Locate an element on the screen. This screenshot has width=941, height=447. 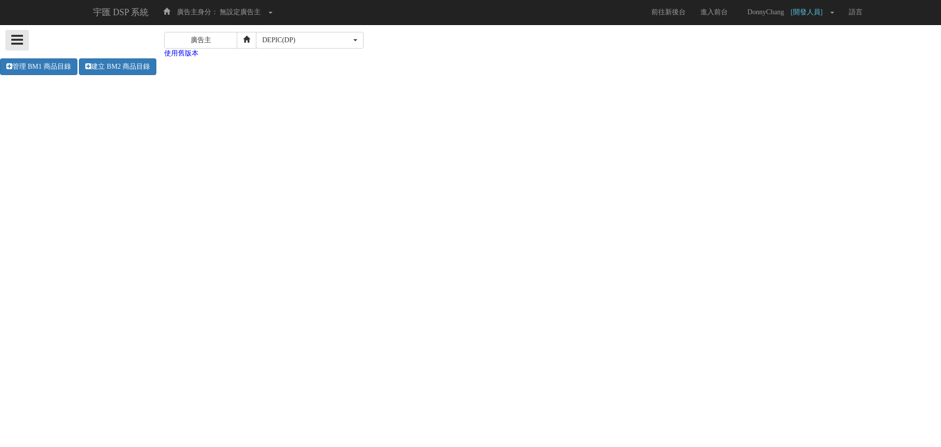
span: 廣告主身分： is located at coordinates (198, 12).